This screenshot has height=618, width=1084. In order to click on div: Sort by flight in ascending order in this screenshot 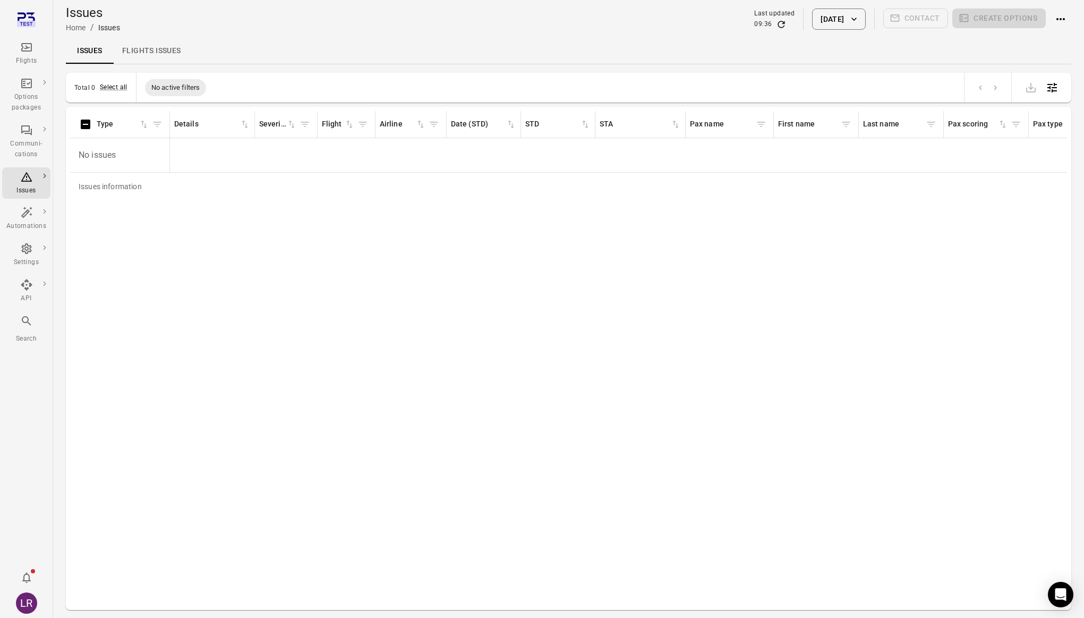, I will do `click(338, 124)`.